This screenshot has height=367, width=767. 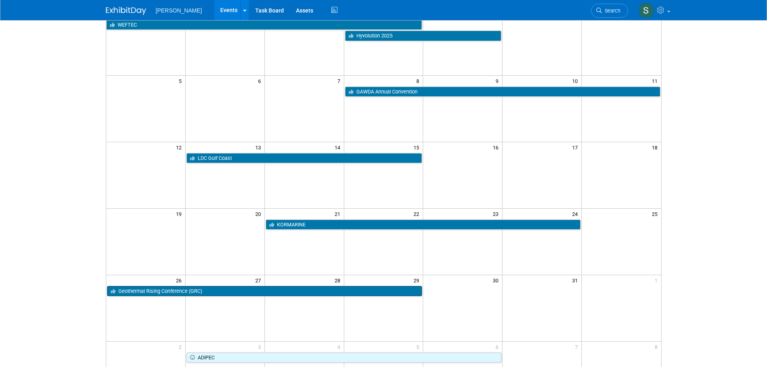 What do you see at coordinates (265, 291) in the screenshot?
I see `a: Geothermal Rising Conference (GRC)` at bounding box center [265, 291].